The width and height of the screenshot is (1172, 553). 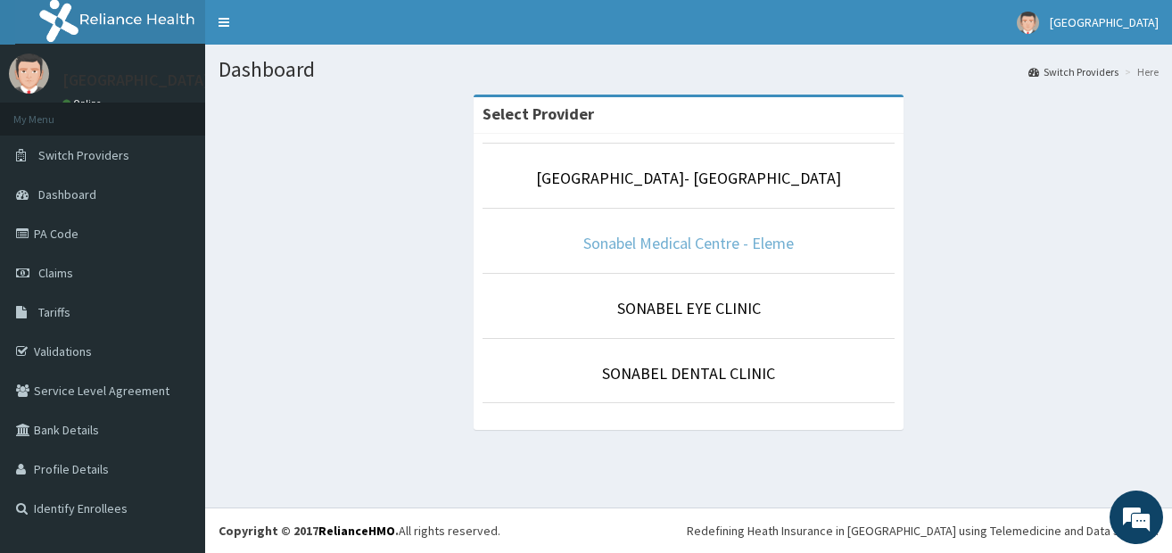 I want to click on a: Online, so click(x=84, y=103).